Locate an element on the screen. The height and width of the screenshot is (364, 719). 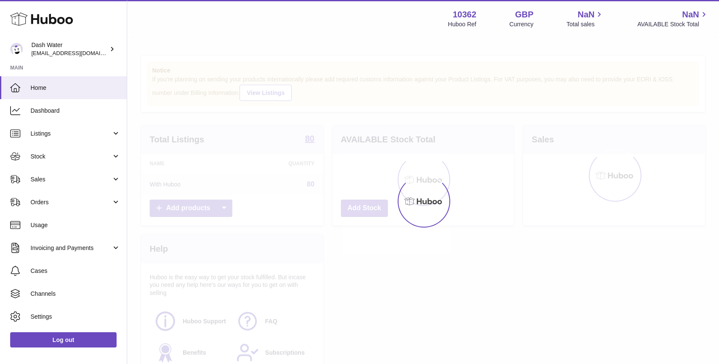
strong: GBP is located at coordinates (524, 14).